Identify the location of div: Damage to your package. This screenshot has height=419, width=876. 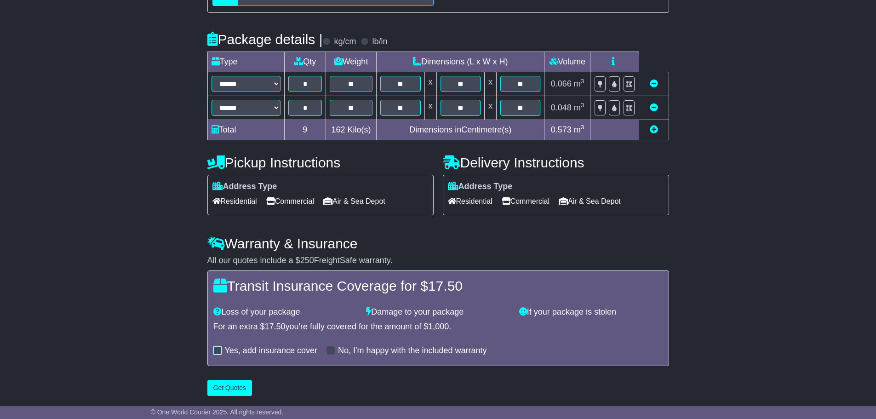
(438, 312).